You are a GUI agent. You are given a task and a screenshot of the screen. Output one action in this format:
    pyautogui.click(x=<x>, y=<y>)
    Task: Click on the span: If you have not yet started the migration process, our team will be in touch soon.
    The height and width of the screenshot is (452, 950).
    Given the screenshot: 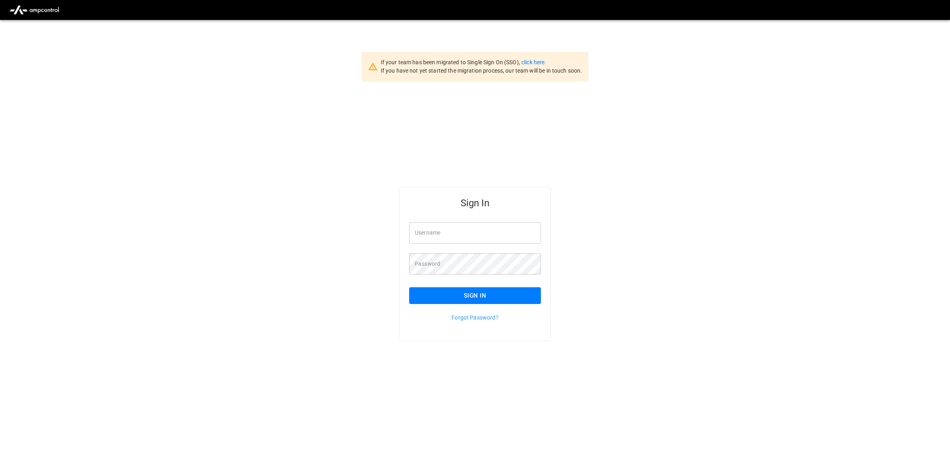 What is the action you would take?
    pyautogui.click(x=481, y=71)
    